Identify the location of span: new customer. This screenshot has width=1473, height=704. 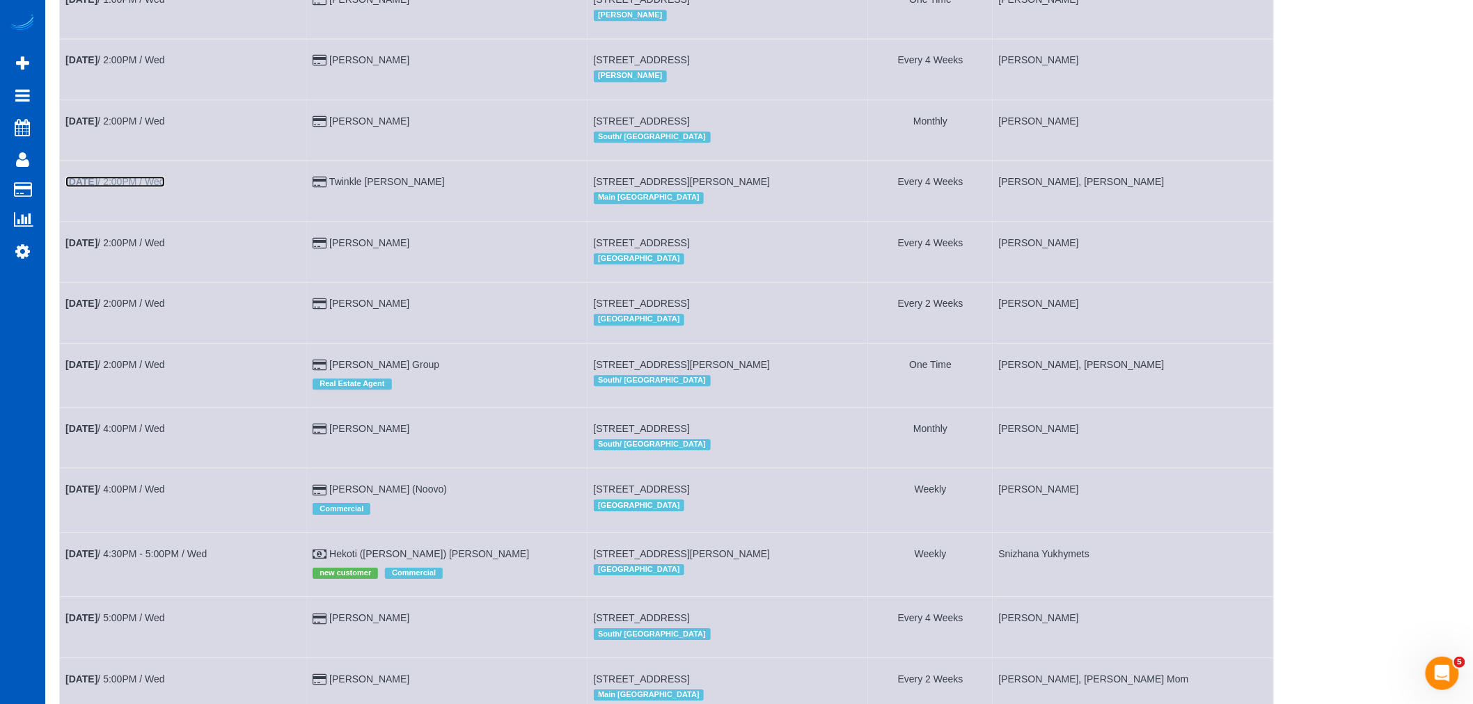
(345, 573).